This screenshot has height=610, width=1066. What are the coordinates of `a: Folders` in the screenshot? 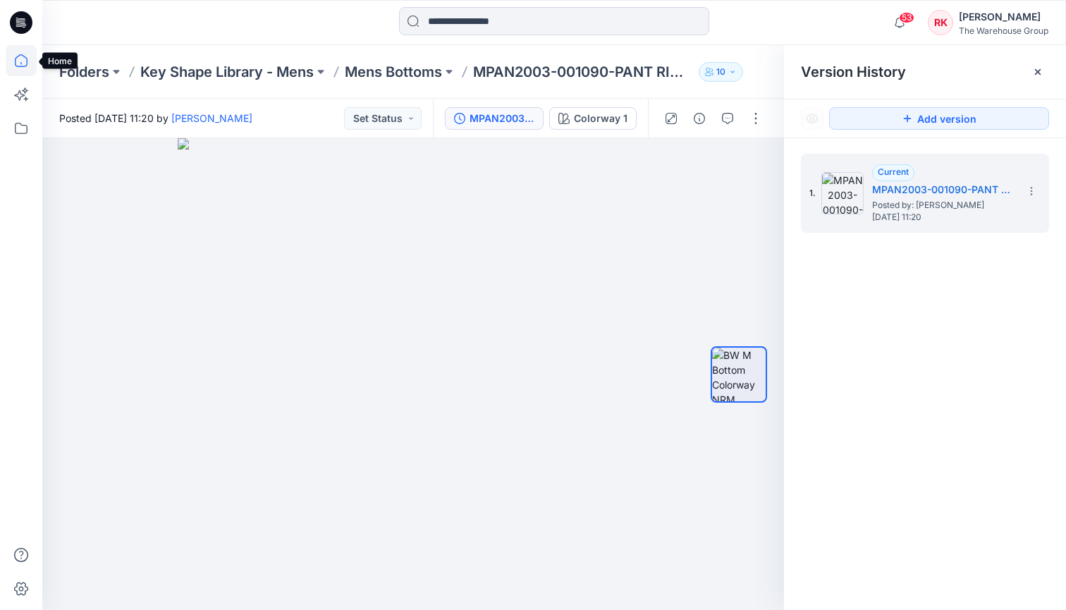 It's located at (84, 72).